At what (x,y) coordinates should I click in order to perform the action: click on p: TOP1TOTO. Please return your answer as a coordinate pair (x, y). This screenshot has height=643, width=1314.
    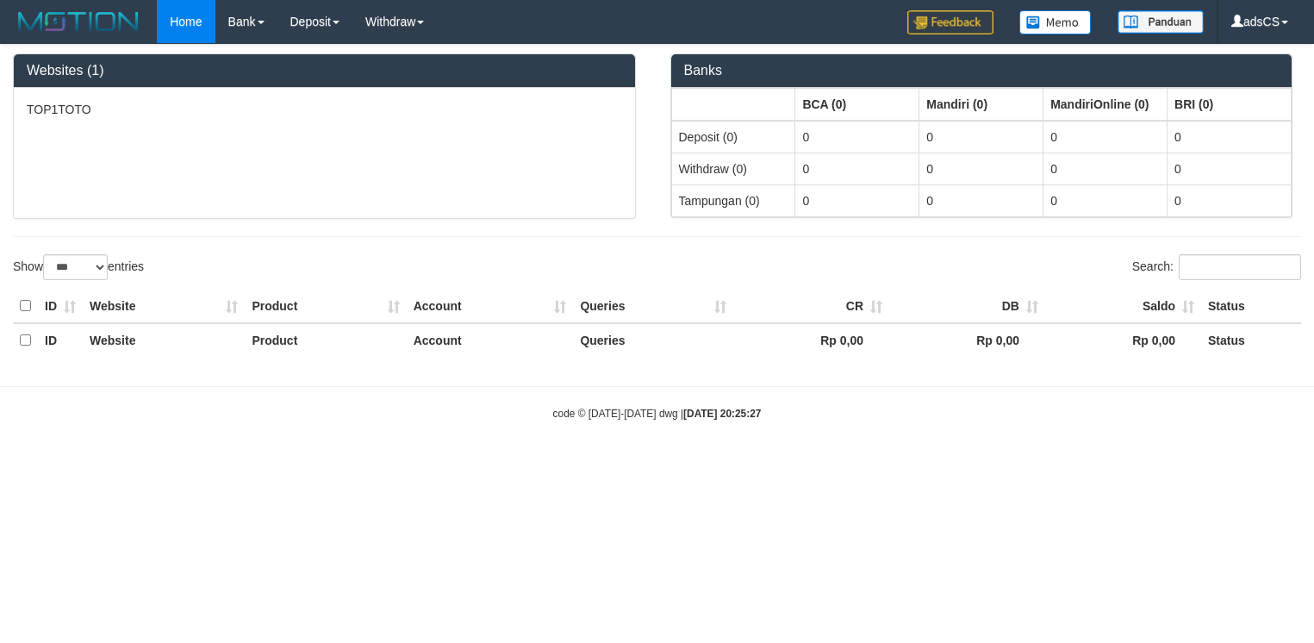
    Looking at the image, I should click on (324, 109).